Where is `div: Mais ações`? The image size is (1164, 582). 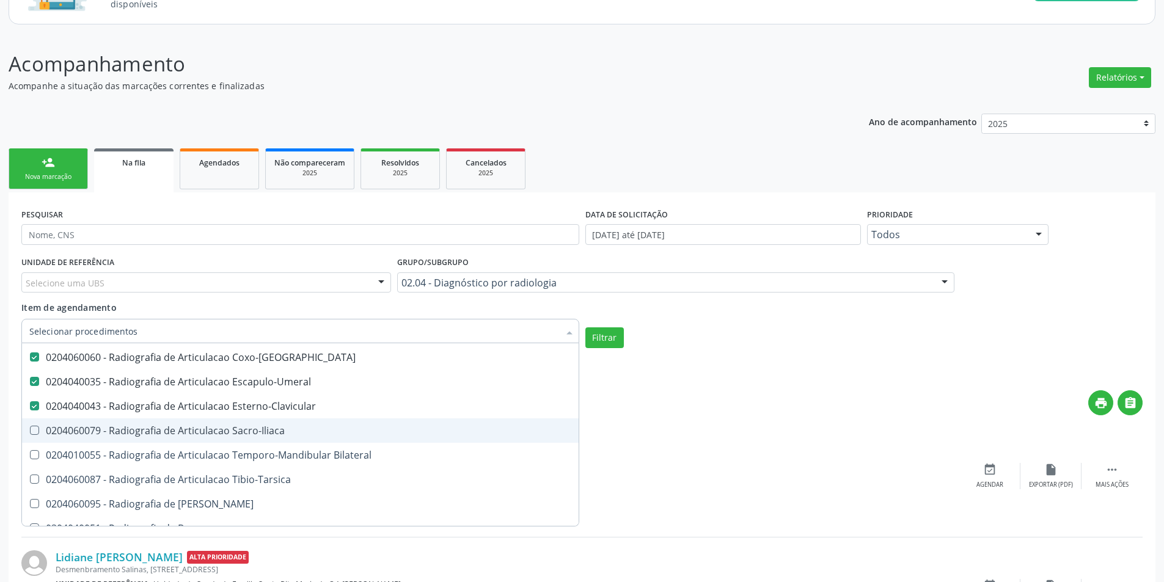 div: Mais ações is located at coordinates (1112, 485).